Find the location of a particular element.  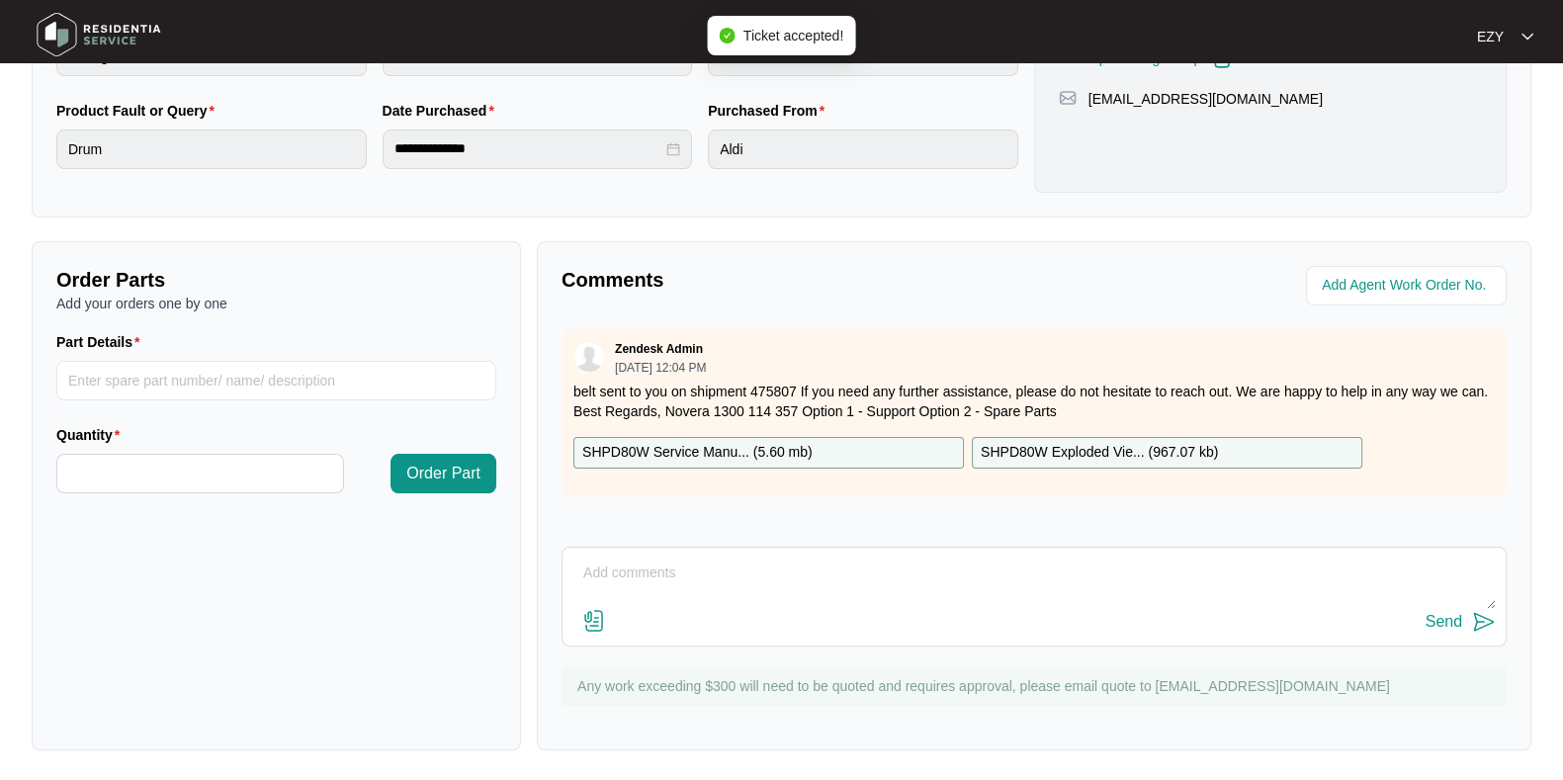

input: Product Fault or Query is located at coordinates (212, 149).